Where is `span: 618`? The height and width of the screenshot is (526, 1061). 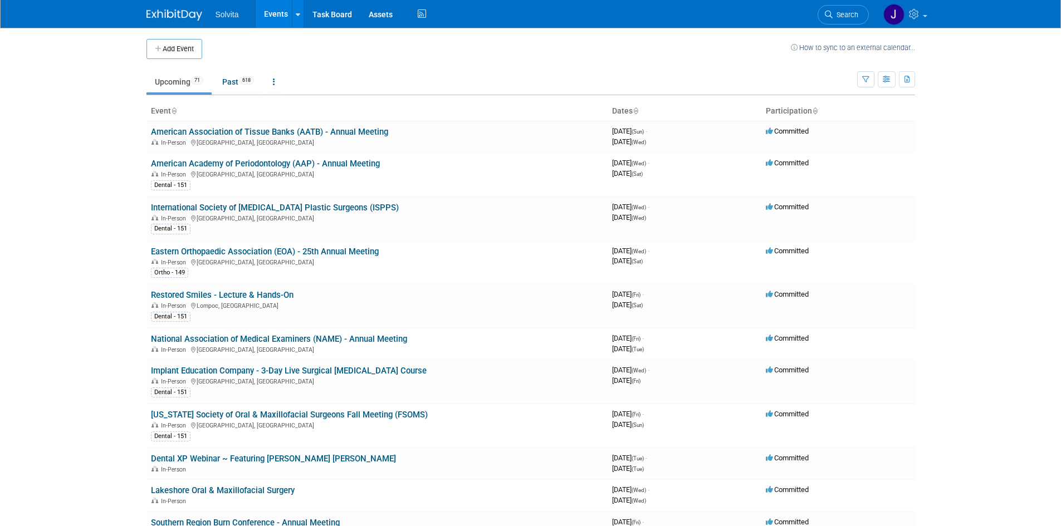 span: 618 is located at coordinates (246, 80).